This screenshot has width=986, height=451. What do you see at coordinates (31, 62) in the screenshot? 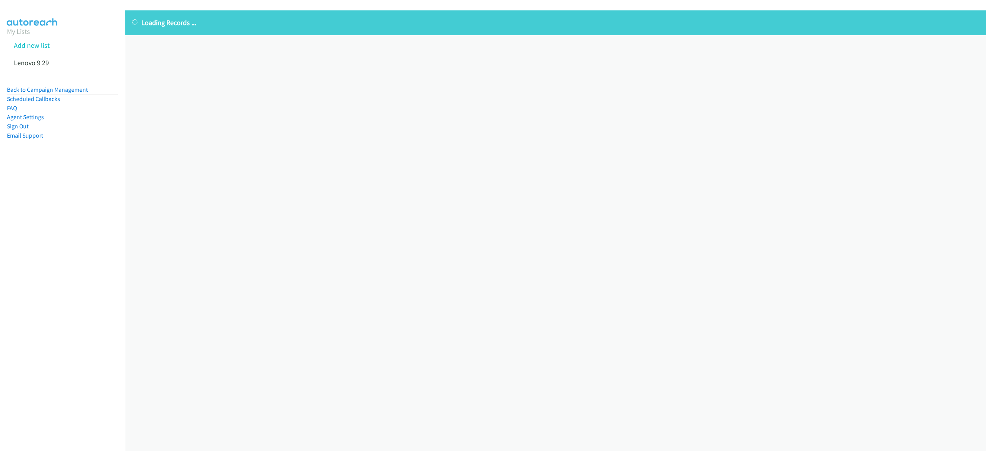
I see `a: Lenovo 9 29` at bounding box center [31, 62].